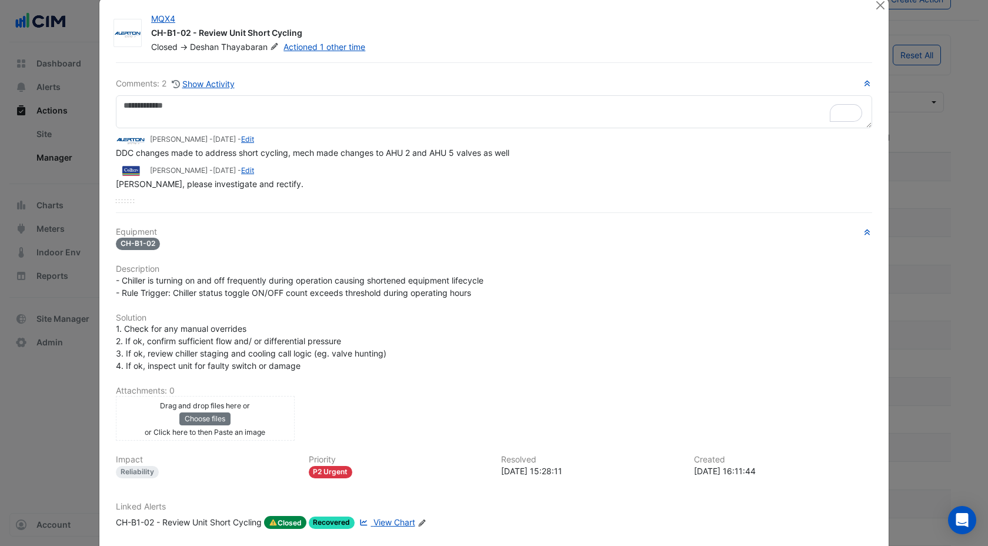  What do you see at coordinates (137, 472) in the screenshot?
I see `div: Reliability` at bounding box center [137, 472].